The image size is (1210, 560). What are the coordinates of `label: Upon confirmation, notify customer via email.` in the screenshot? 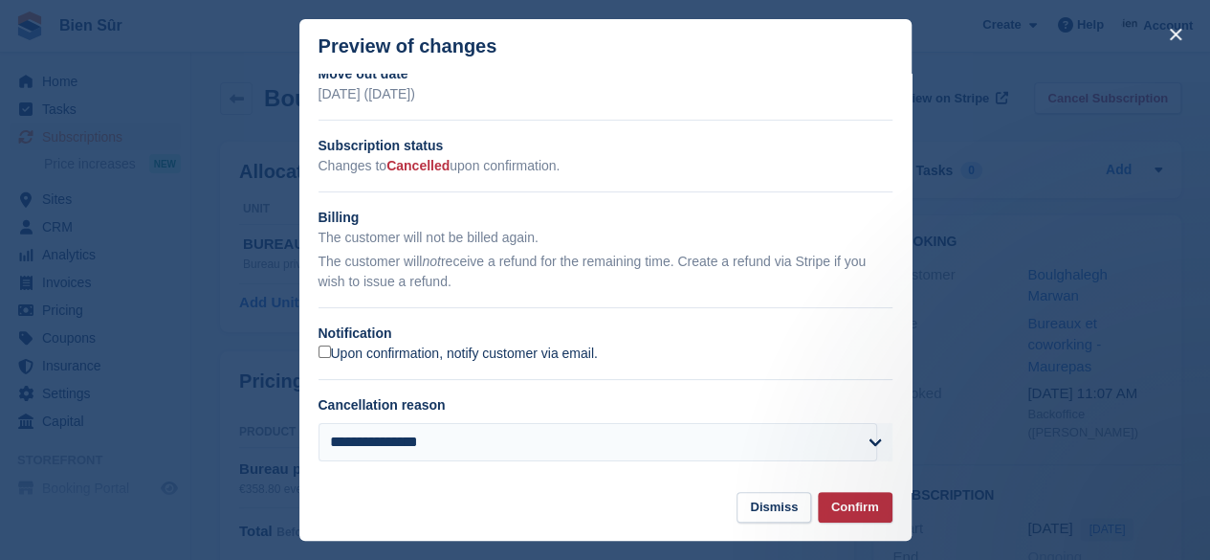 It's located at (458, 354).